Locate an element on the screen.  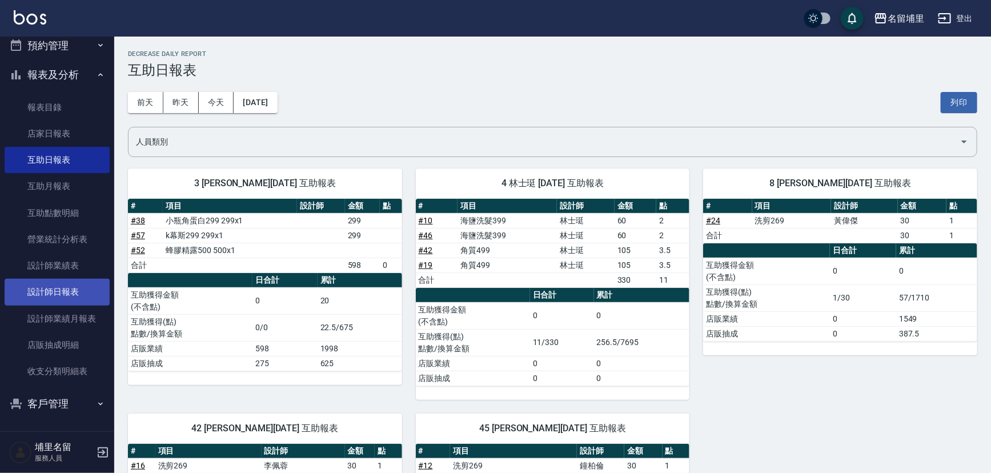
a: #12 is located at coordinates (426, 466).